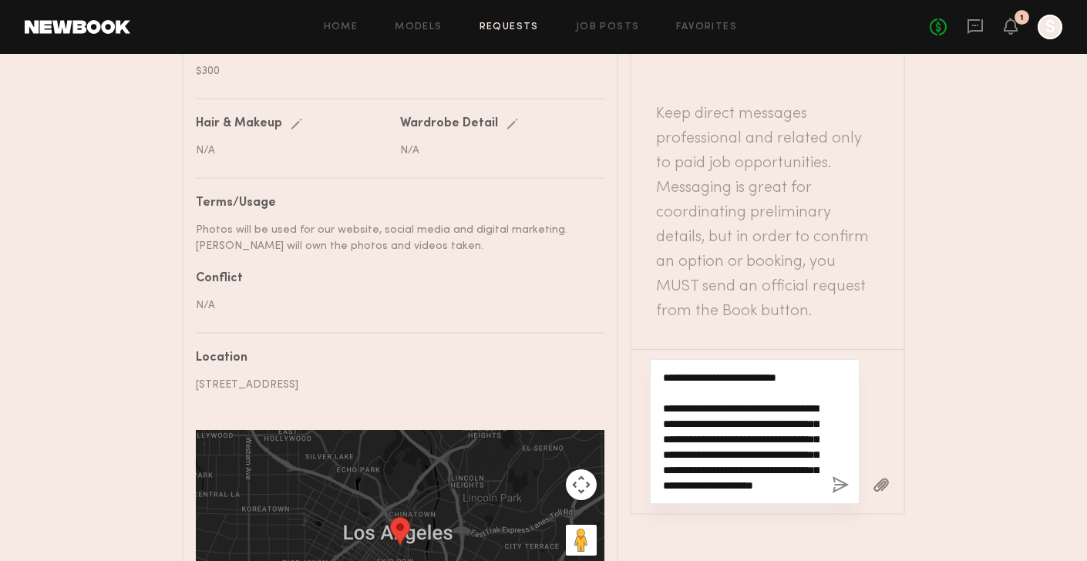 This screenshot has height=561, width=1087. I want to click on header: Keep direct messages professional and related only to paid job opportunities. Messaging is great ..., so click(767, 213).